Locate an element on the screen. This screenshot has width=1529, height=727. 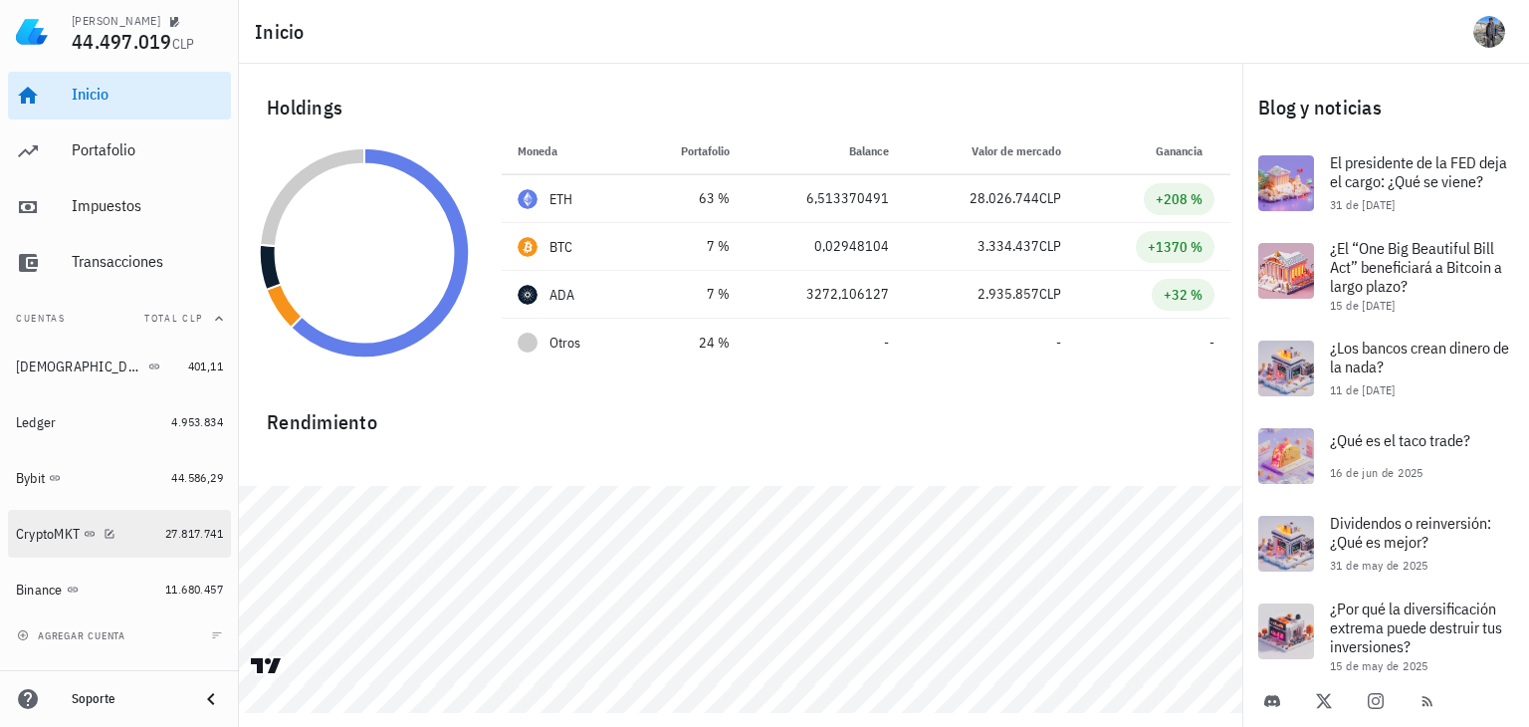
div: ETH-icon is located at coordinates (528, 199).